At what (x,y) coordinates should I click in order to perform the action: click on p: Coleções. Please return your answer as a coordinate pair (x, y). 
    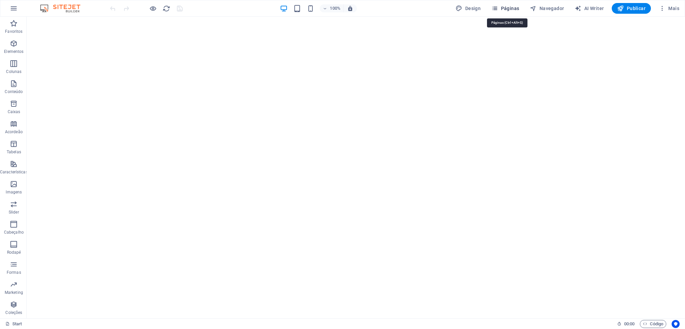
    Looking at the image, I should click on (14, 313).